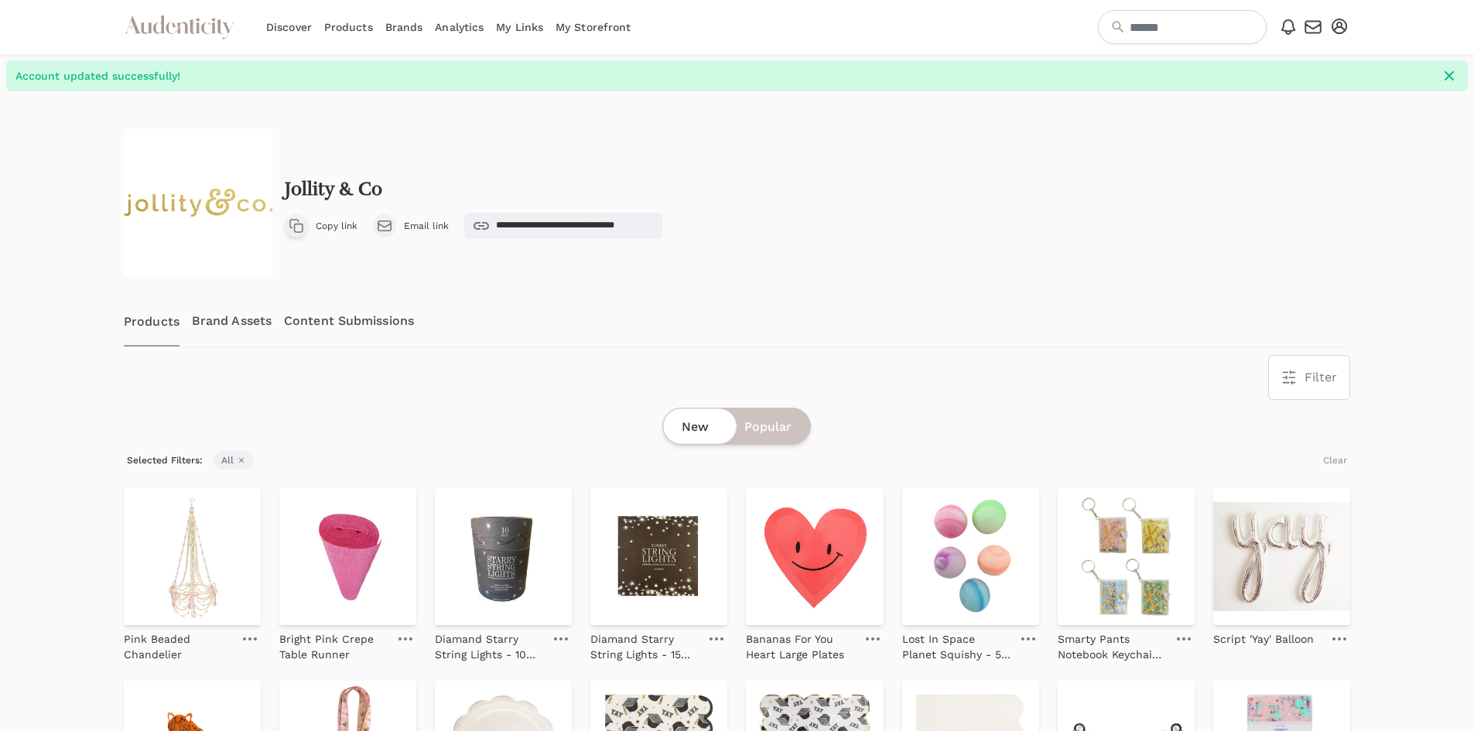  Describe the element at coordinates (1321, 378) in the screenshot. I see `span: Filter` at that location.